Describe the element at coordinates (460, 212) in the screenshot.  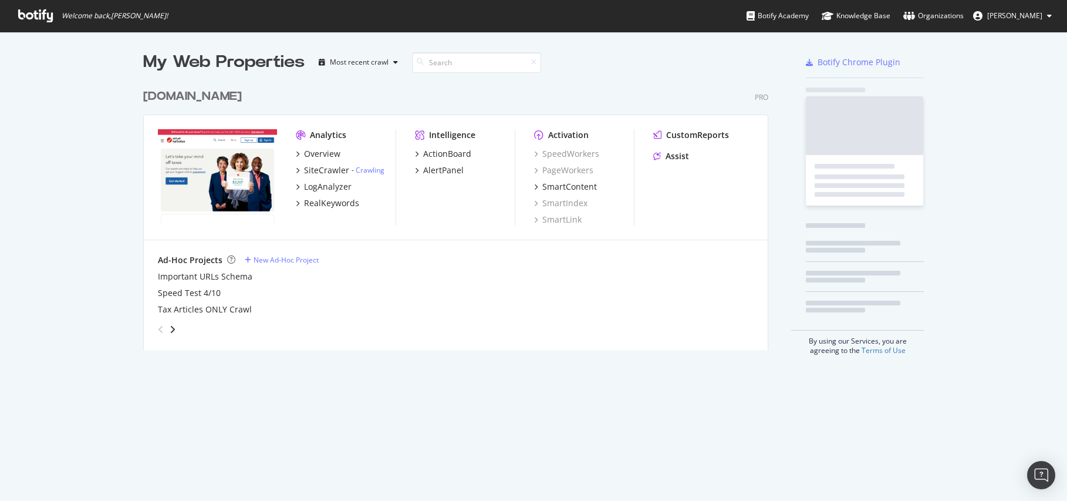
I see `div: grid` at that location.